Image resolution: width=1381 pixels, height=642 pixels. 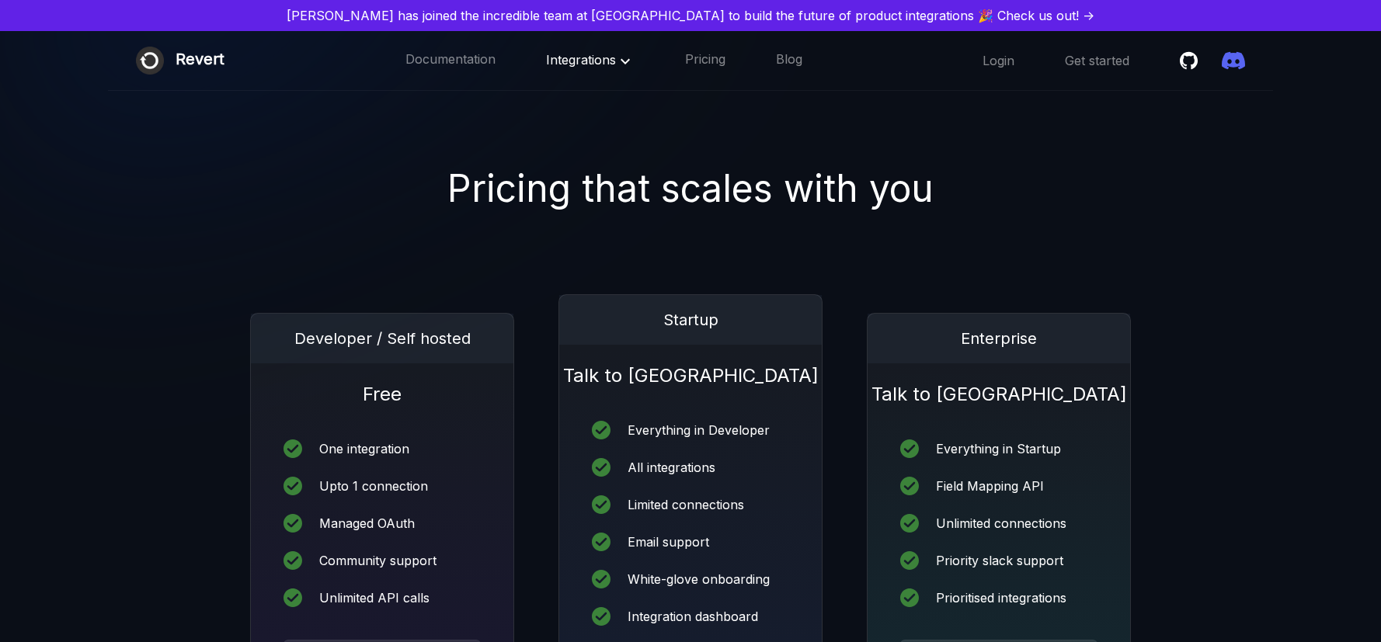 I want to click on div: Enterprise, so click(x=999, y=339).